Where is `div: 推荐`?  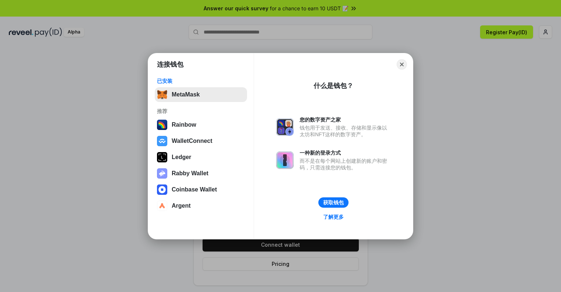 div: 推荐 is located at coordinates (201, 111).